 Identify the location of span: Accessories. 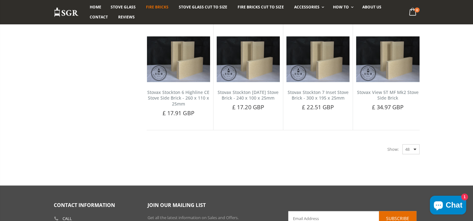
(307, 7).